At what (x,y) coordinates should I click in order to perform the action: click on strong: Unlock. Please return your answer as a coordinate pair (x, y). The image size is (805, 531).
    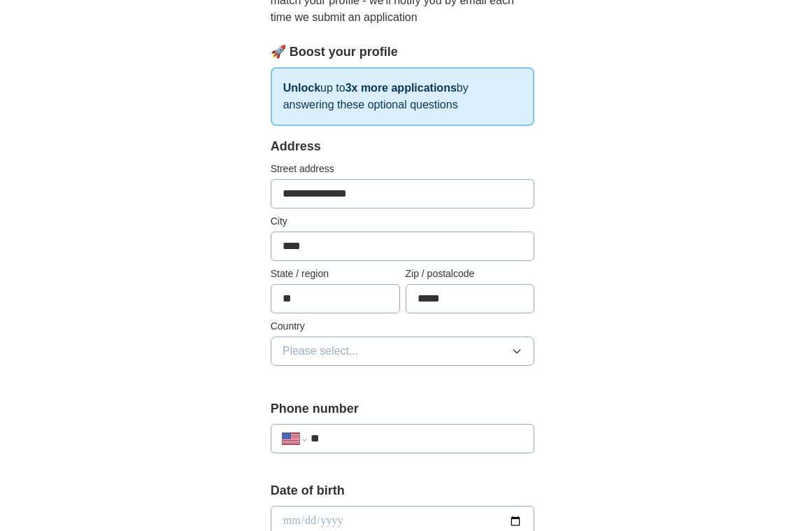
    Looking at the image, I should click on (301, 87).